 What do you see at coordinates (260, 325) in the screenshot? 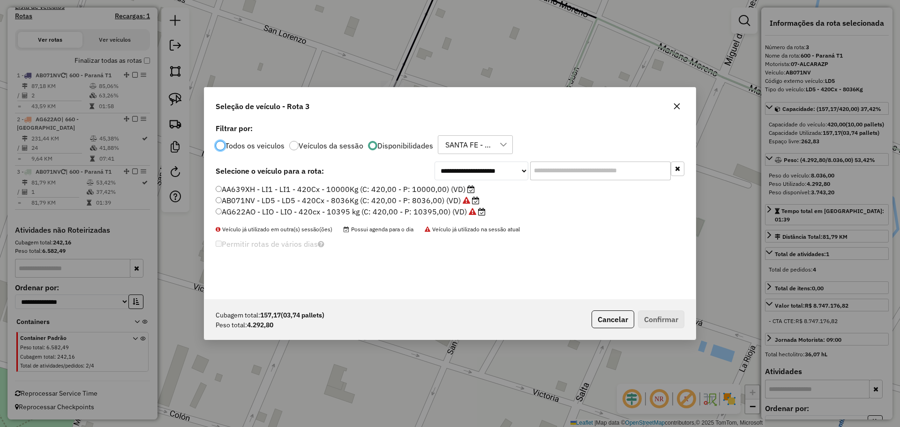
I see `strong: 4.292,80` at bounding box center [260, 325].